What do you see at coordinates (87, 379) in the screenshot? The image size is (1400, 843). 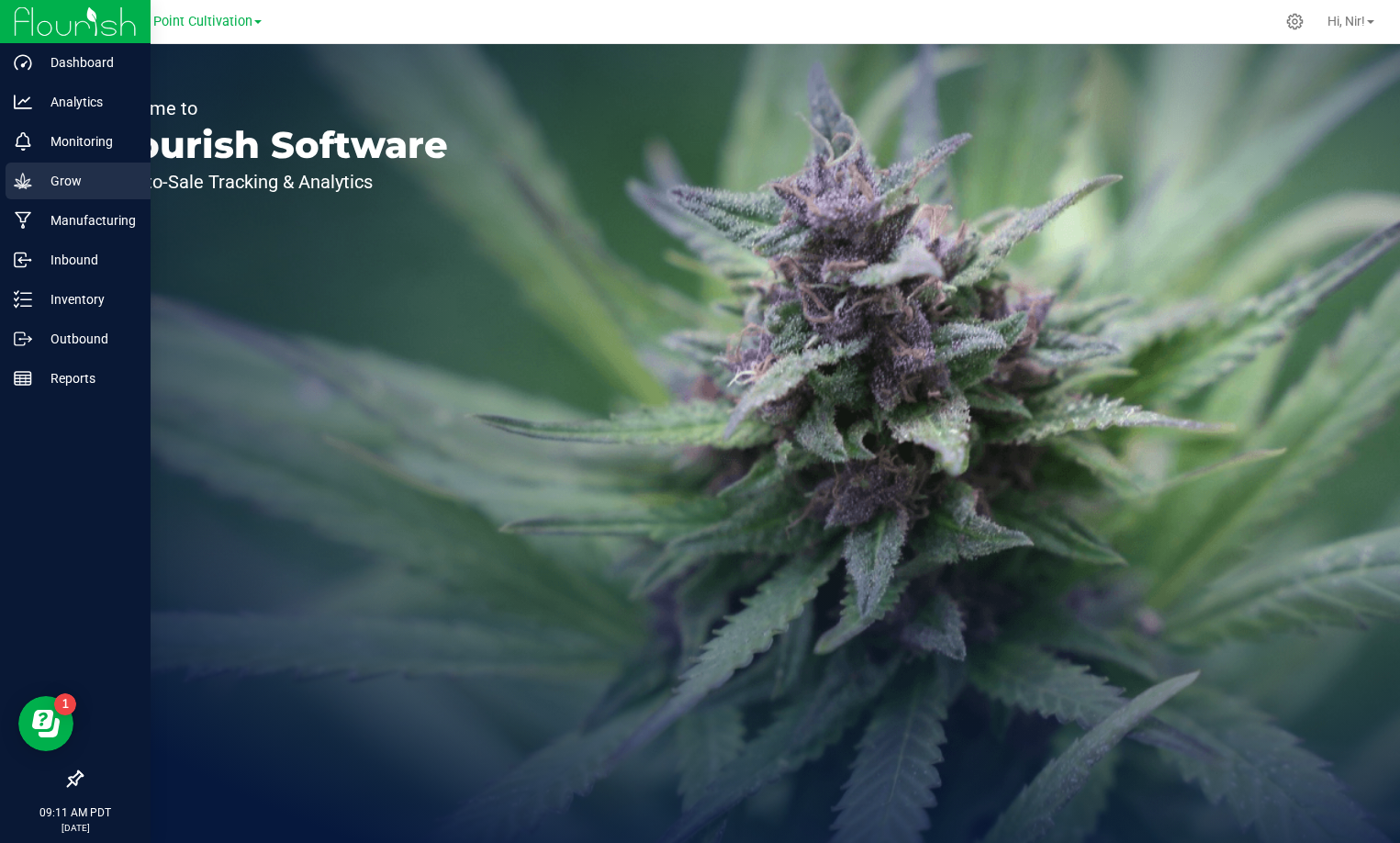 I see `p: Reports` at bounding box center [87, 379].